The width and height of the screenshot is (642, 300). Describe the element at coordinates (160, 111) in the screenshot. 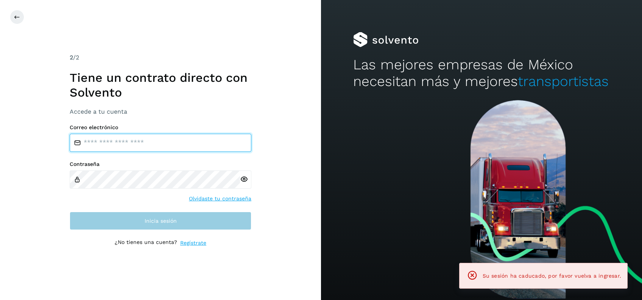

I see `h3: Accede a tu cuenta` at that location.